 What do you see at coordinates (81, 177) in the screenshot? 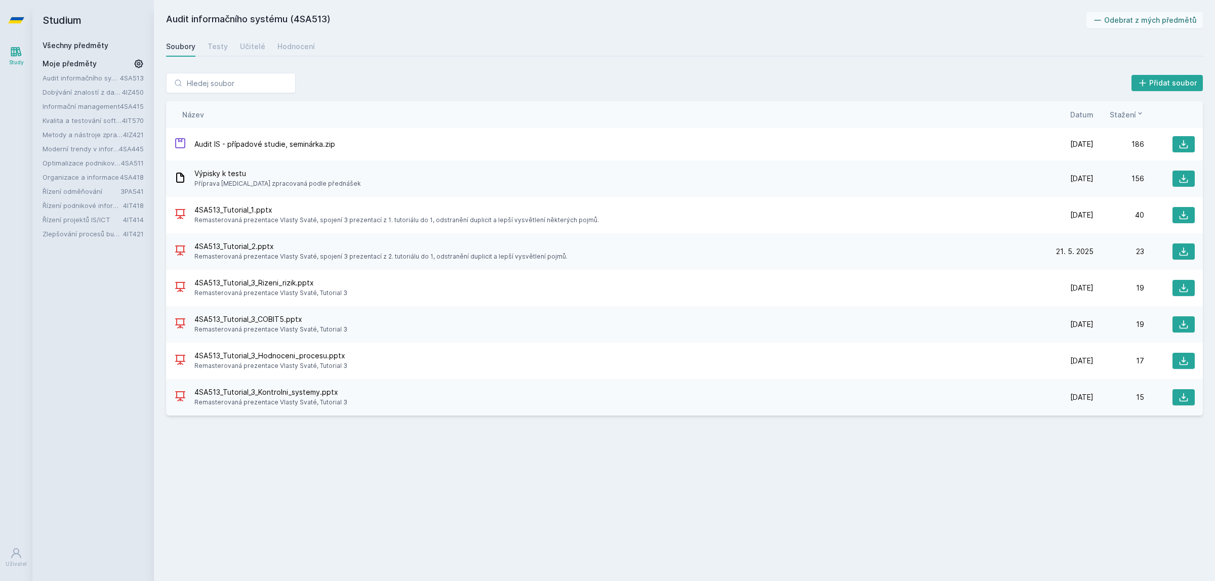
I see `a: Organizace a informace` at bounding box center [81, 177].